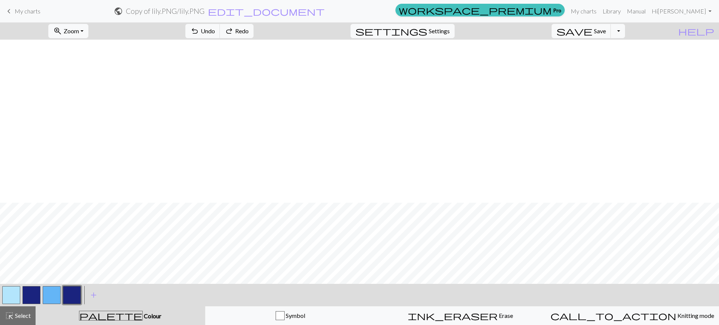 The height and width of the screenshot is (325, 719). I want to click on span: highlight_alt, so click(9, 316).